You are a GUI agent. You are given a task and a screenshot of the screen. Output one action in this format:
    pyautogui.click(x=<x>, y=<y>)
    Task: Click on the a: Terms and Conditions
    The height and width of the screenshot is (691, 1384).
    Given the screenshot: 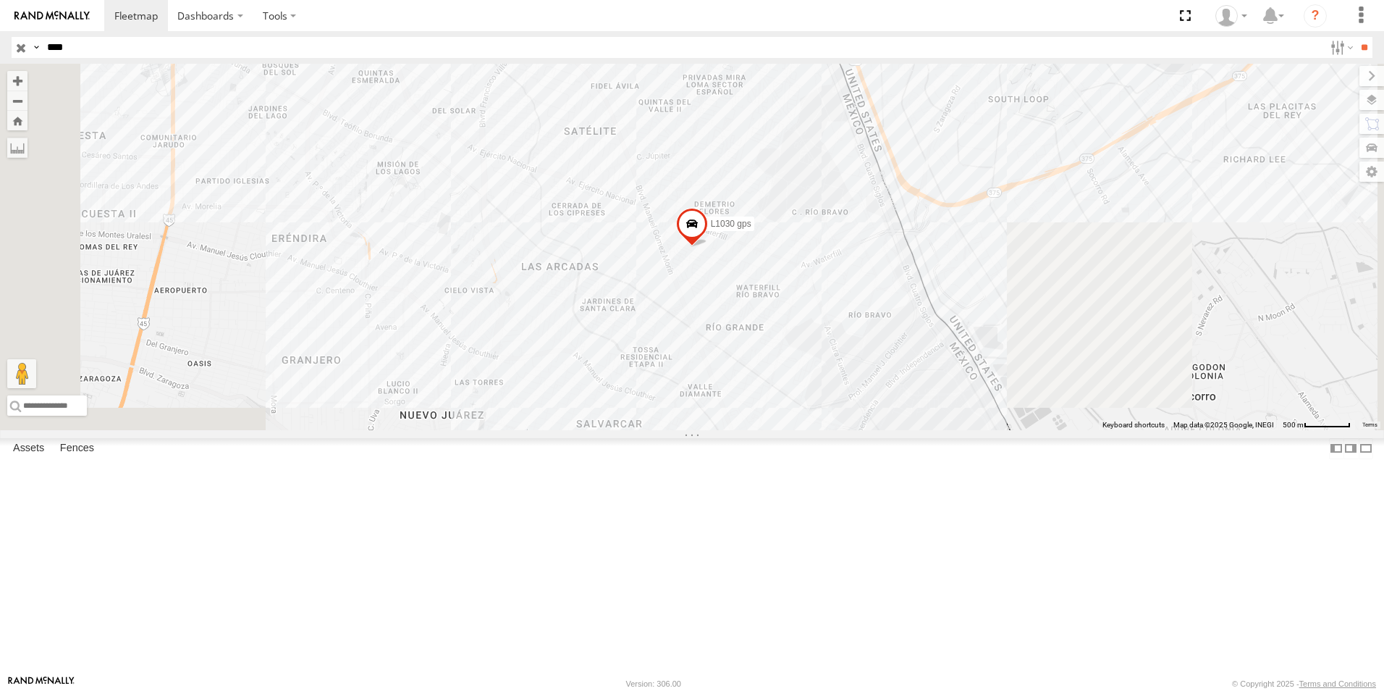 What is the action you would take?
    pyautogui.click(x=1338, y=683)
    